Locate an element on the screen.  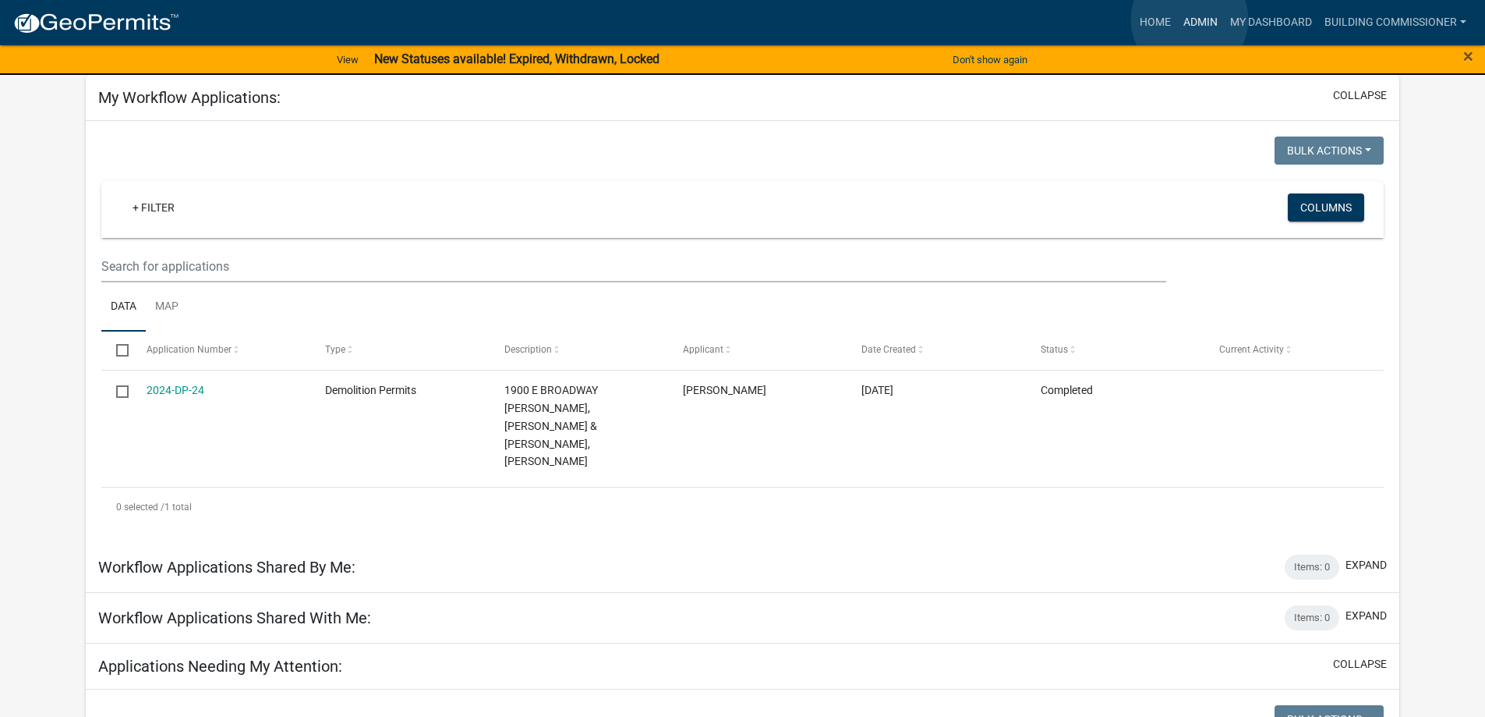
button: Columns is located at coordinates (1326, 207).